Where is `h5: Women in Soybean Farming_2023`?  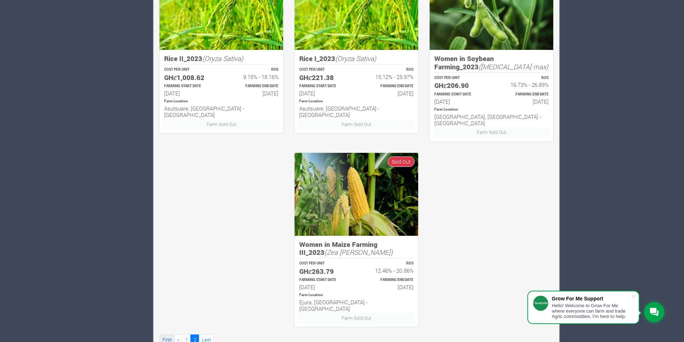
h5: Women in Soybean Farming_2023 is located at coordinates (491, 62).